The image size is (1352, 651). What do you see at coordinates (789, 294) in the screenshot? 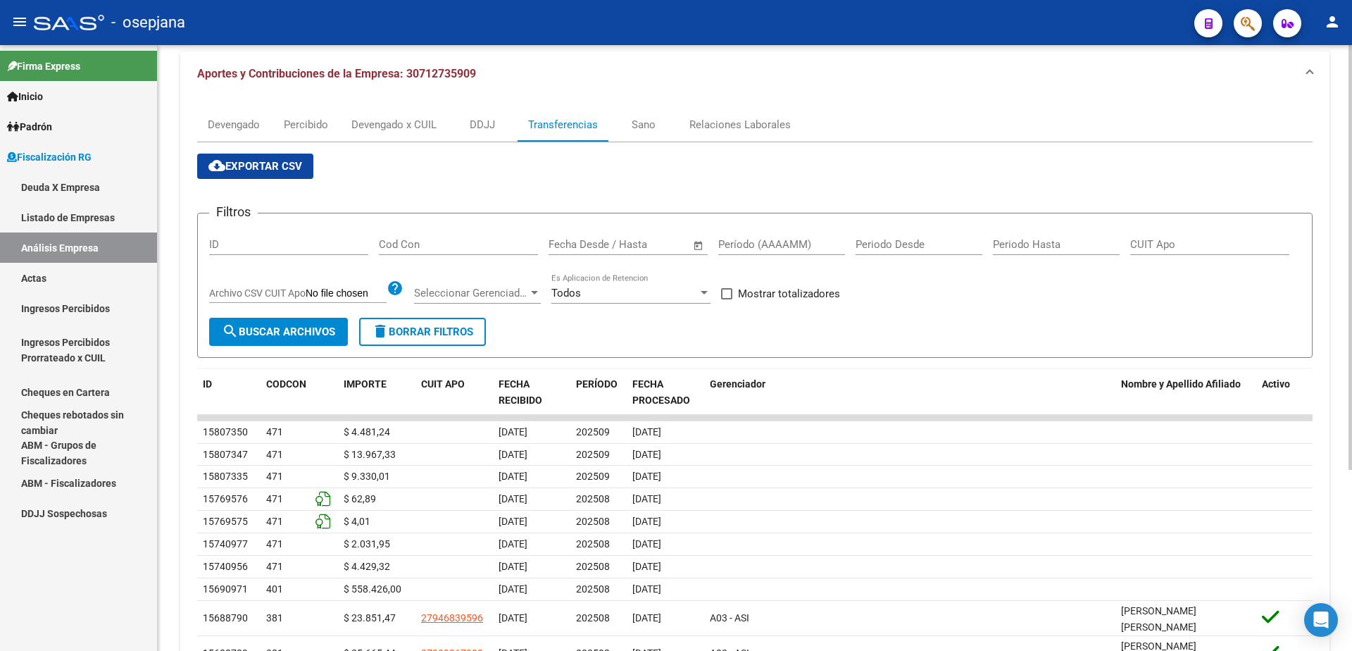
I see `span: Mostrar totalizadores` at bounding box center [789, 294].